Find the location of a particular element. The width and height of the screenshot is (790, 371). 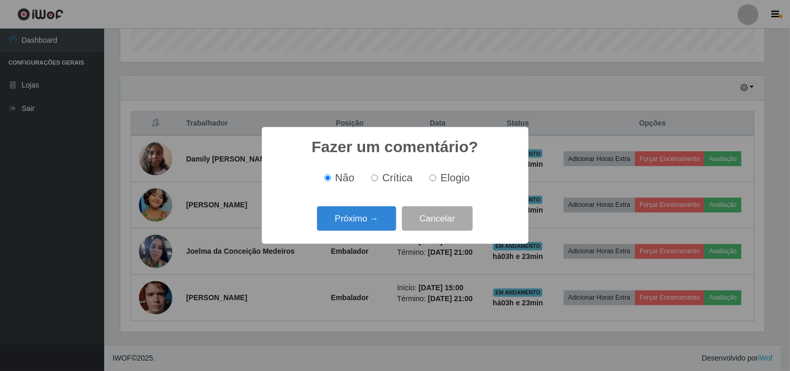

input: Elogio is located at coordinates (433, 177).